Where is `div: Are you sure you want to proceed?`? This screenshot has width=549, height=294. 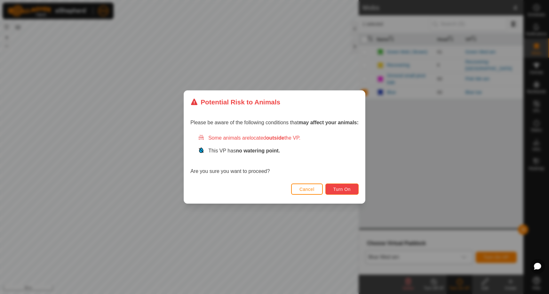
div: Are you sure you want to proceed? is located at coordinates (275, 155).